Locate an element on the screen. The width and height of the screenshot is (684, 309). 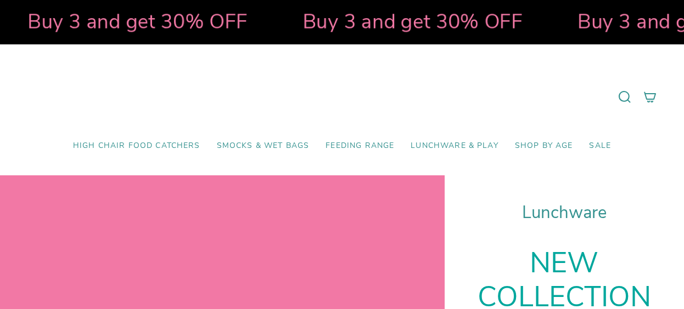
a: Smocks & Wet Bags is located at coordinates (263, 146).